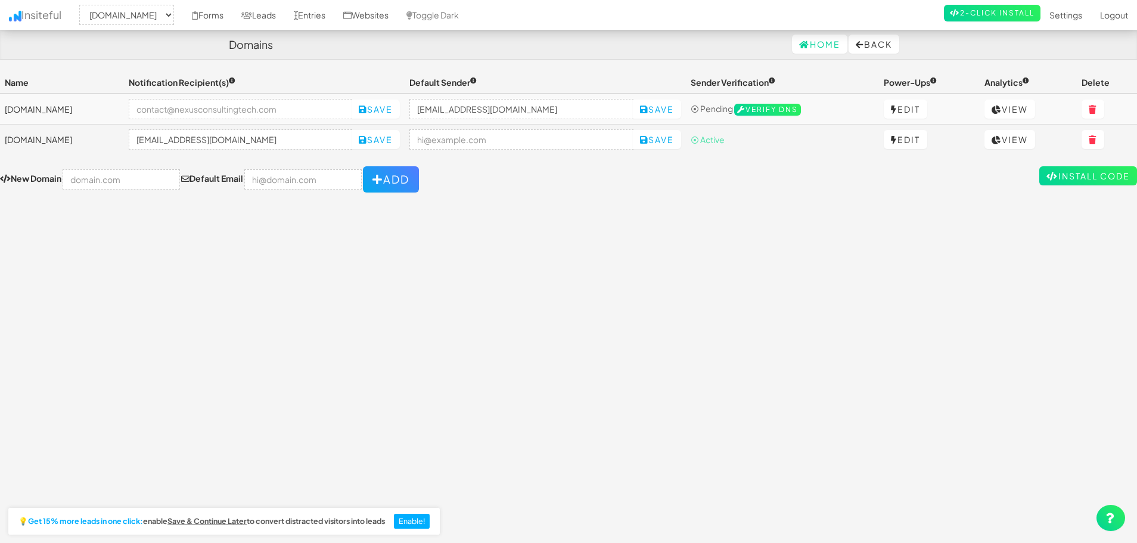 This screenshot has height=543, width=1137. Describe the element at coordinates (251, 45) in the screenshot. I see `h4: Domains` at that location.